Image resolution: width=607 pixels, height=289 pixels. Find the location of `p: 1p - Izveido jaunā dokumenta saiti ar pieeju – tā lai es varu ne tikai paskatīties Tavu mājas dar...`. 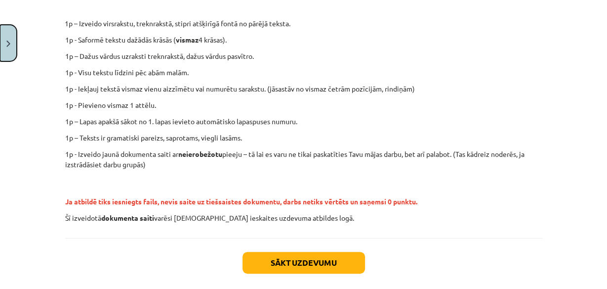

p: 1p - Izveido jaunā dokumenta saiti ar pieeju – tā lai es varu ne tikai paskatīties Tavu mājas dar... is located at coordinates (304, 159).